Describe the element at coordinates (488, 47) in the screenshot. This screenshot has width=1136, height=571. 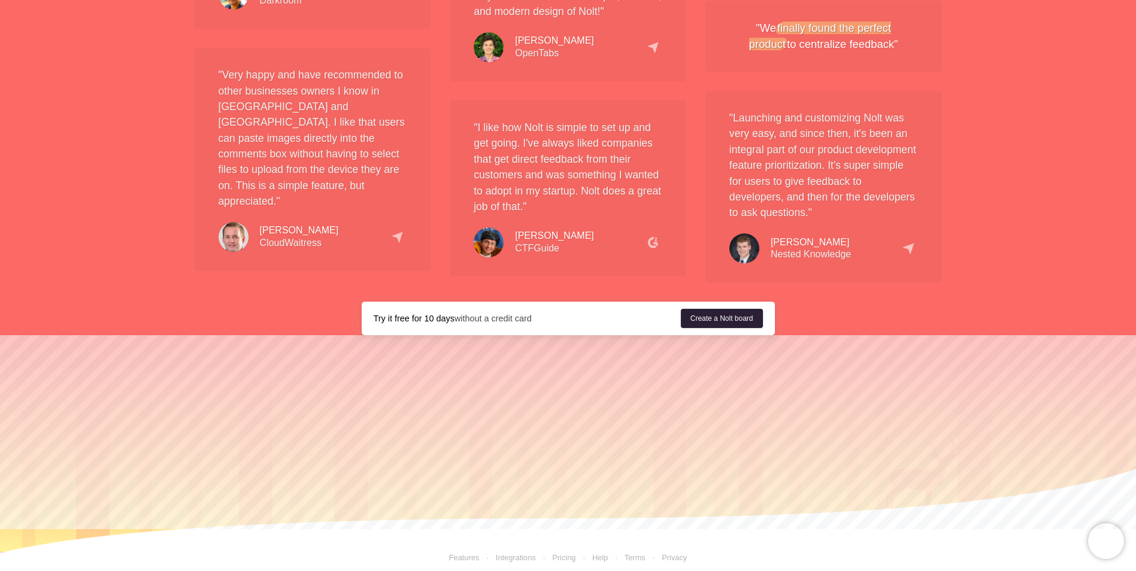
I see `img: testimonial-umberto.2540ef7933.jpg` at that location.